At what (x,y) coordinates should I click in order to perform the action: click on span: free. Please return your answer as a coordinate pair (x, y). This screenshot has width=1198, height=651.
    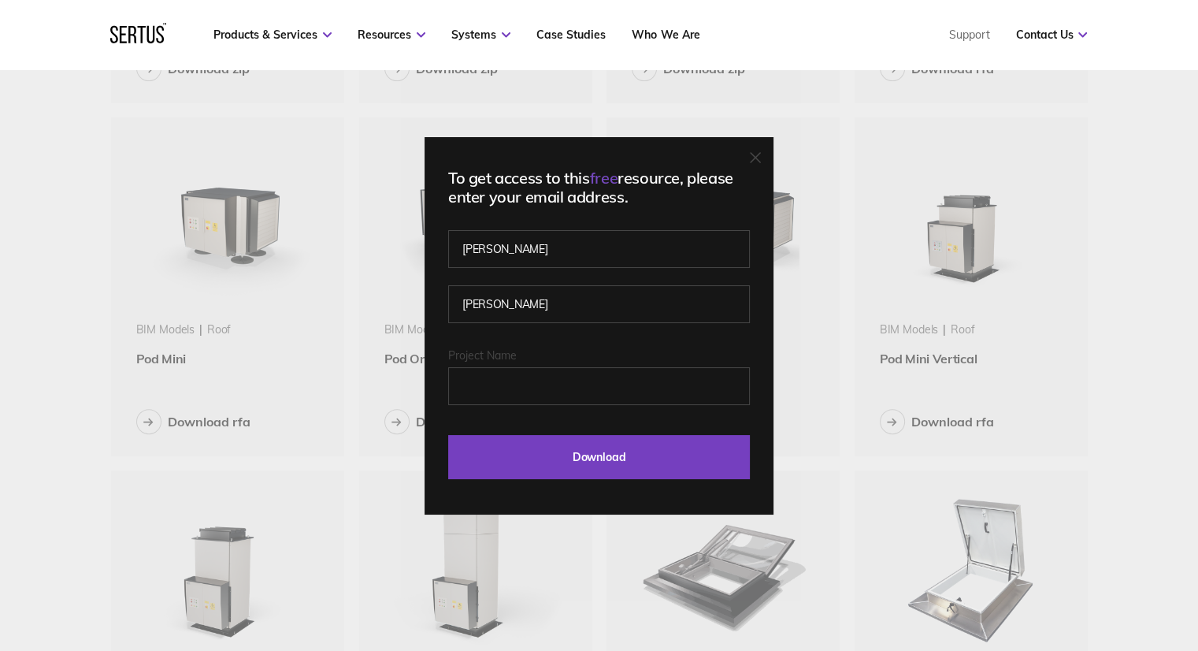
    Looking at the image, I should click on (604, 177).